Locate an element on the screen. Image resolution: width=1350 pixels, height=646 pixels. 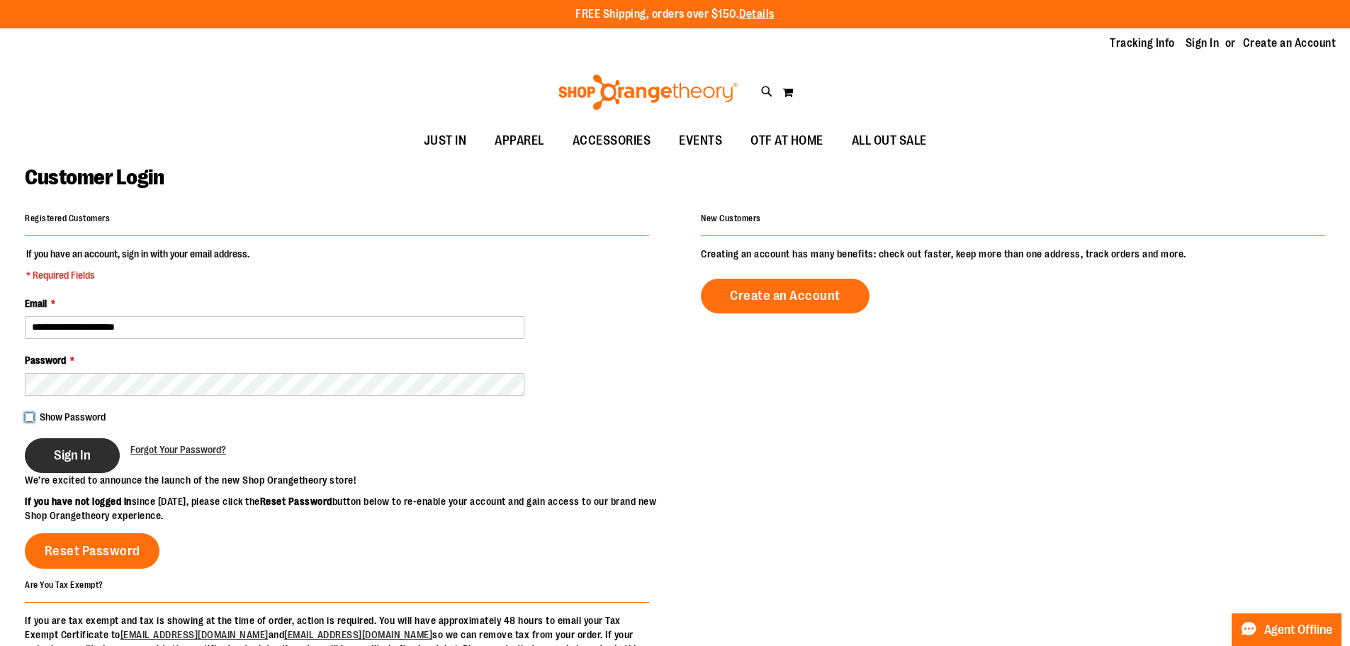
p: We’re excited to announce the launch of the new Shop Orangetheory store! is located at coordinates (350, 480).